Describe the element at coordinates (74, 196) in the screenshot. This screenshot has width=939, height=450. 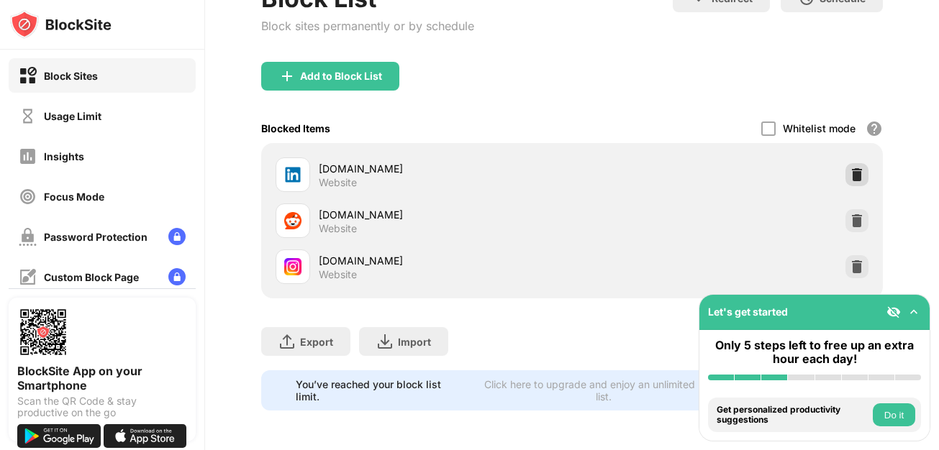
I see `div: Focus Mode` at that location.